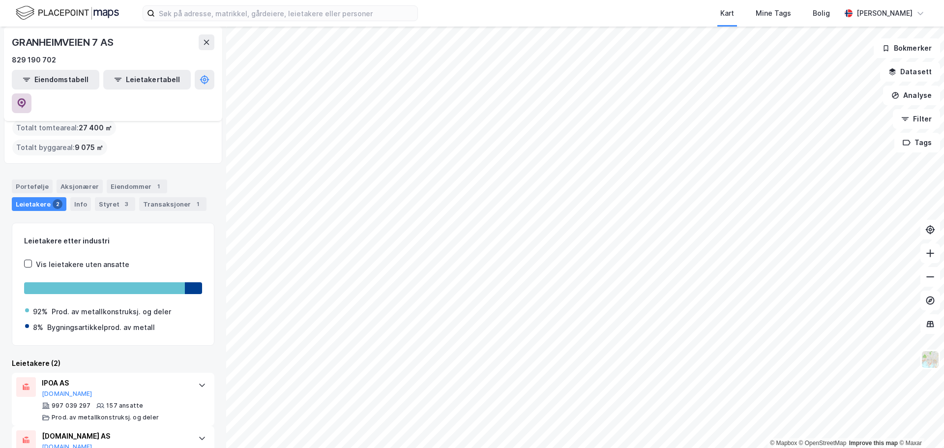  Describe the element at coordinates (101, 327) in the screenshot. I see `div: Bygningsartikkelprod. av metall` at that location.